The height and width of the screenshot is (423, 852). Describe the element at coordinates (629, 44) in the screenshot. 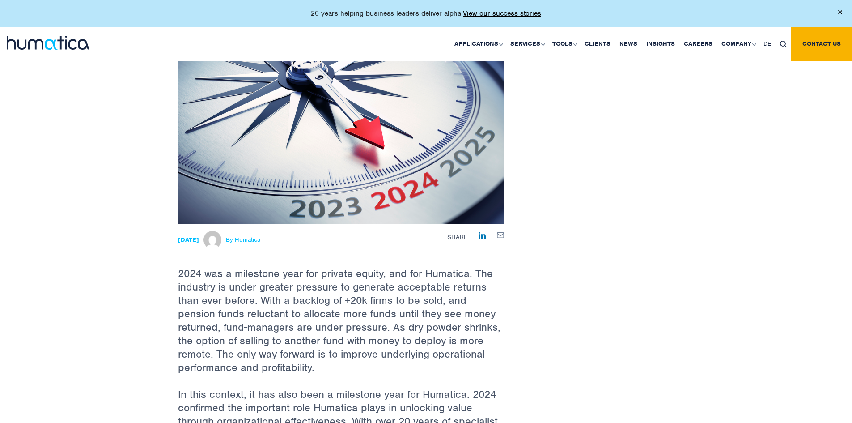

I see `a: News` at that location.